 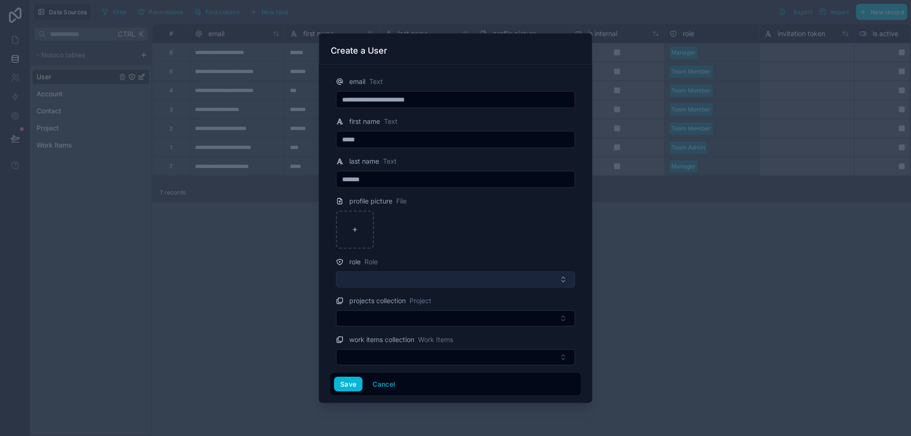 What do you see at coordinates (436, 340) in the screenshot?
I see `span: Work Items` at bounding box center [436, 340].